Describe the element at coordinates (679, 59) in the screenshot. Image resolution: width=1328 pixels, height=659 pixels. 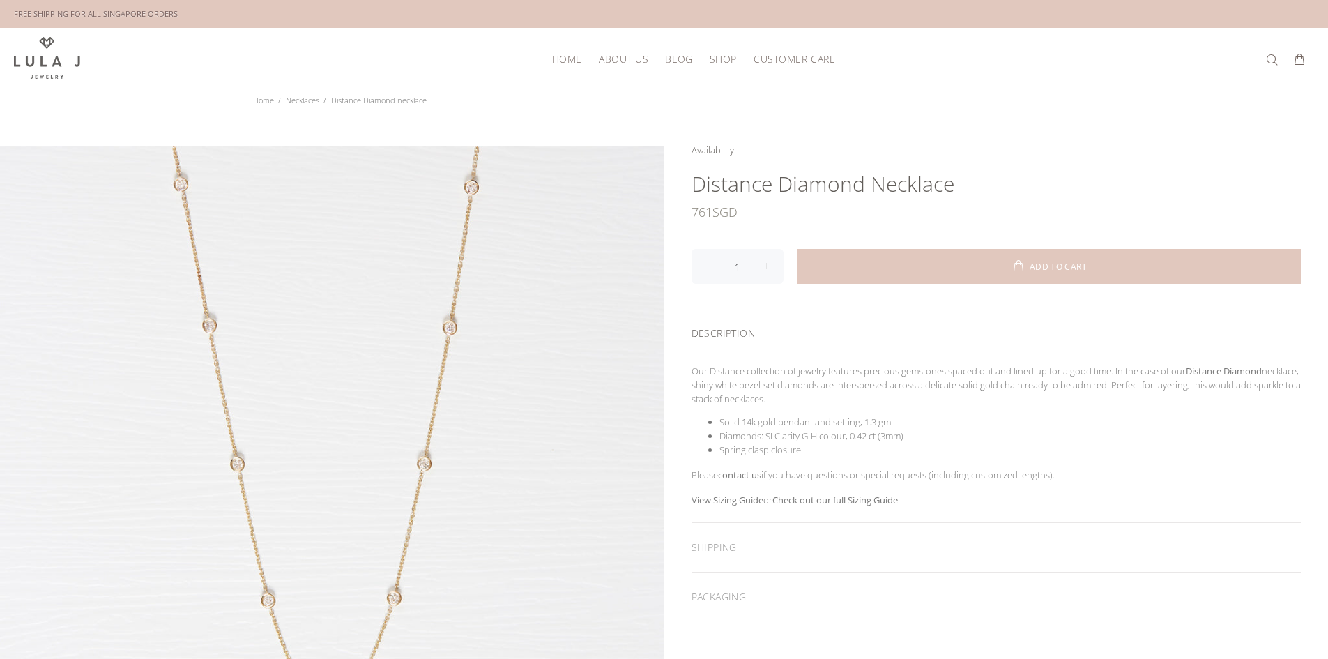
I see `span: Blog` at that location.